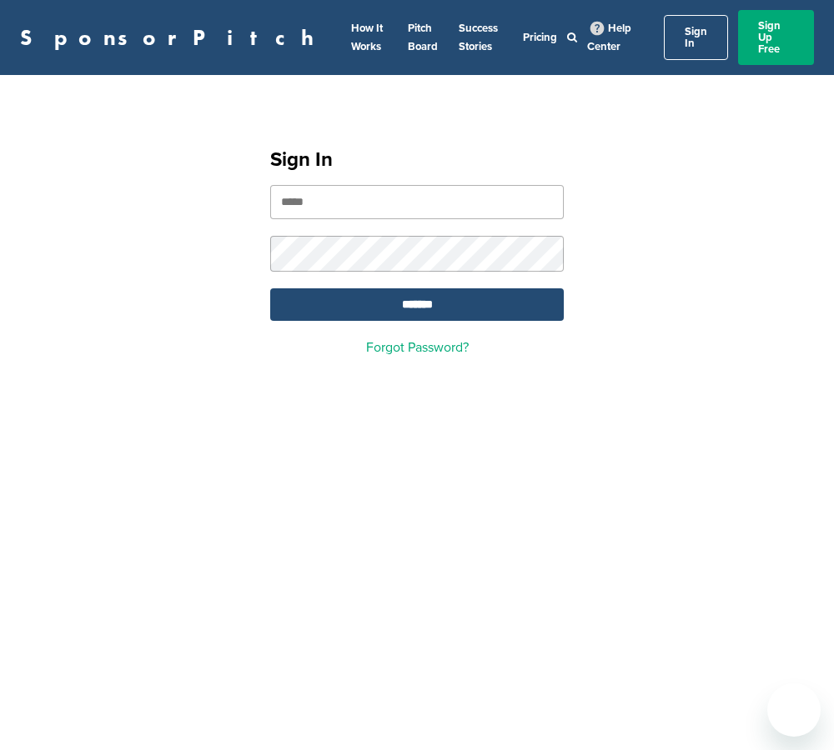 The height and width of the screenshot is (750, 834). I want to click on a: Pitch Board, so click(423, 38).